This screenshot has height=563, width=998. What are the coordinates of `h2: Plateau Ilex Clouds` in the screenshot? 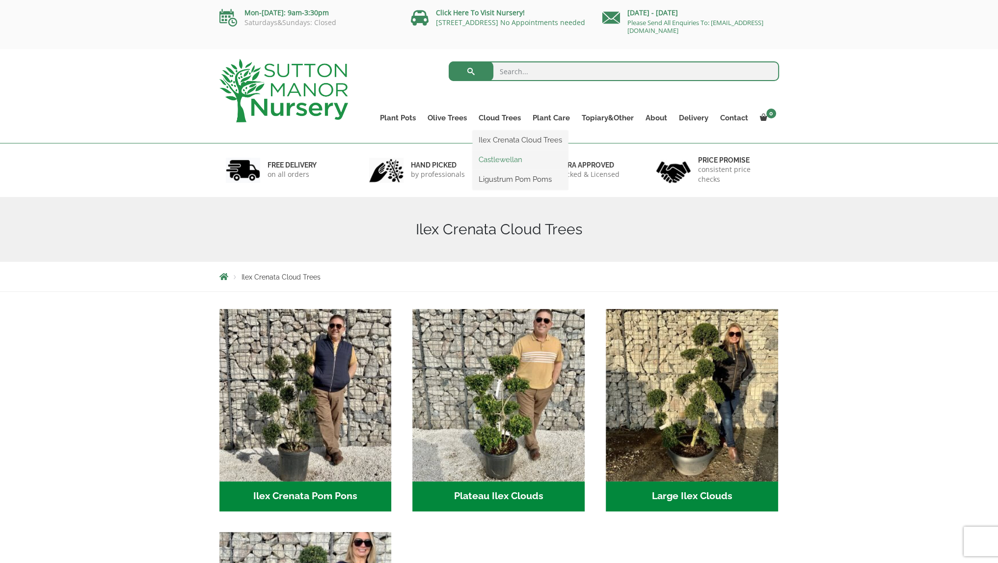 It's located at (498, 496).